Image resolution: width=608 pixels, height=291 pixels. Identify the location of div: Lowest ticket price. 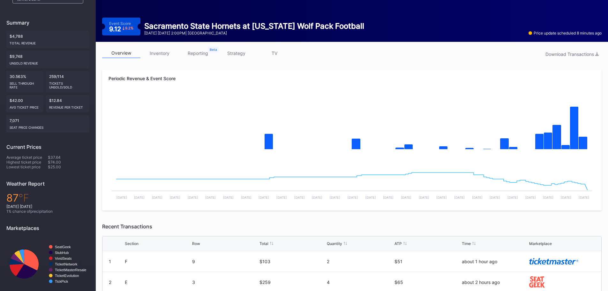
(27, 167).